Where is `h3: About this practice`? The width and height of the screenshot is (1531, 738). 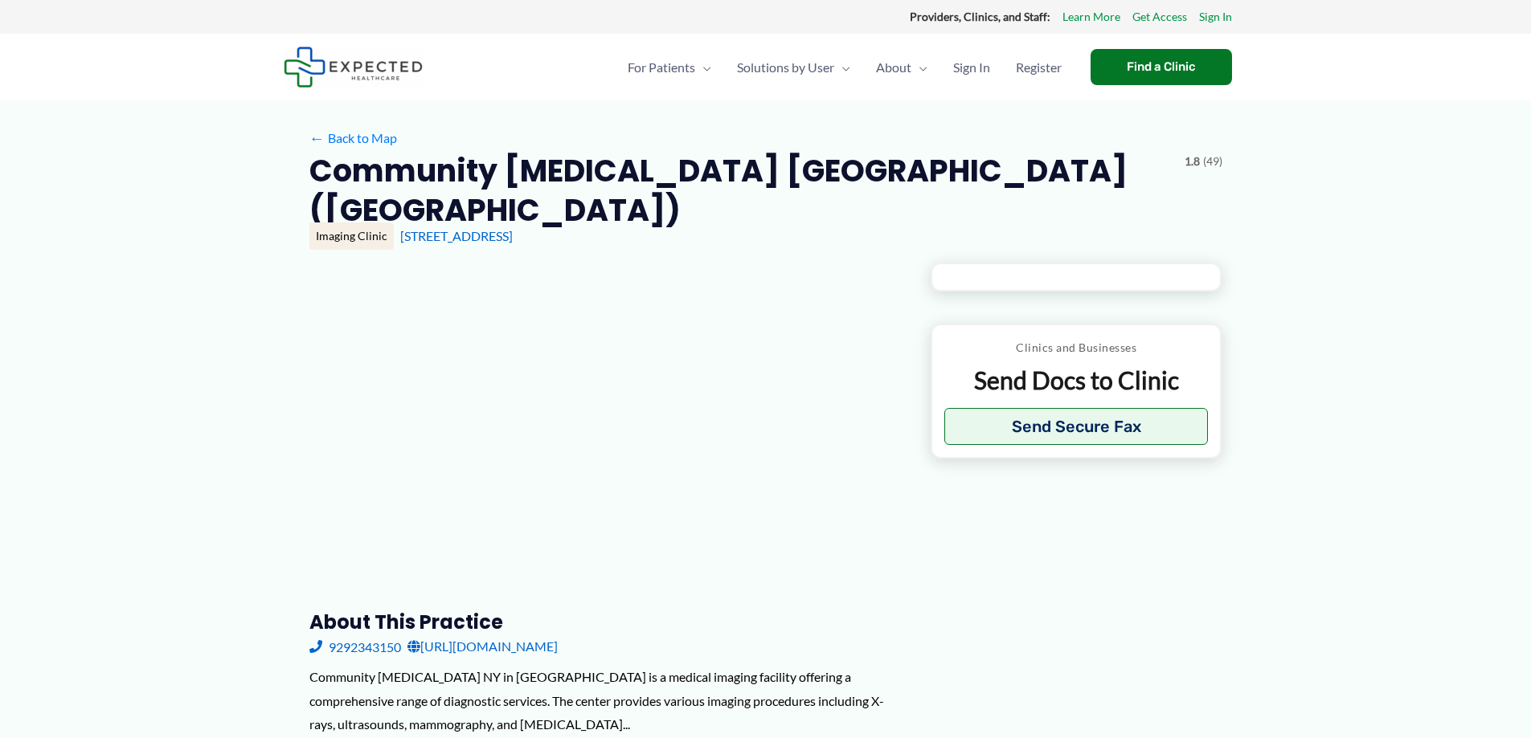 h3: About this practice is located at coordinates (607, 622).